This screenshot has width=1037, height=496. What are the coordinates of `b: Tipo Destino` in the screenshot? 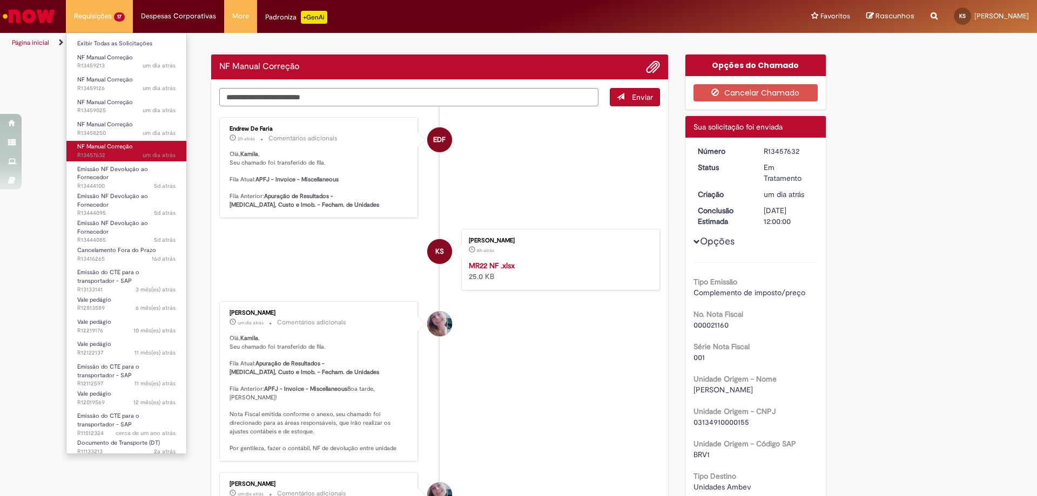 It's located at (715, 476).